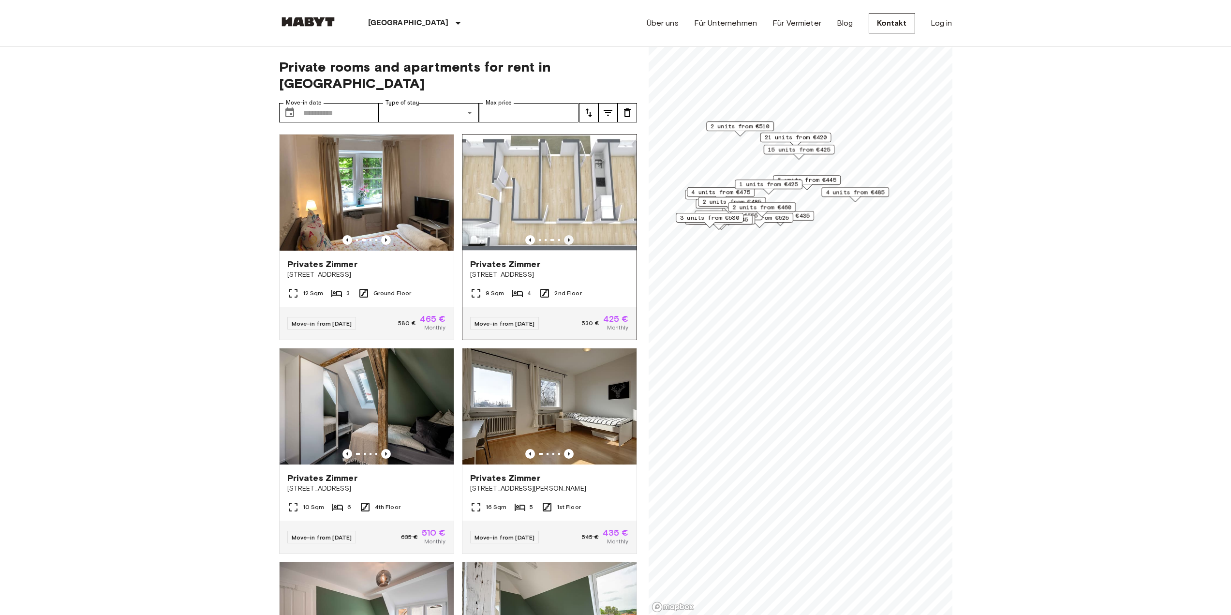  Describe the element at coordinates (892, 23) in the screenshot. I see `a: Kontakt` at that location.